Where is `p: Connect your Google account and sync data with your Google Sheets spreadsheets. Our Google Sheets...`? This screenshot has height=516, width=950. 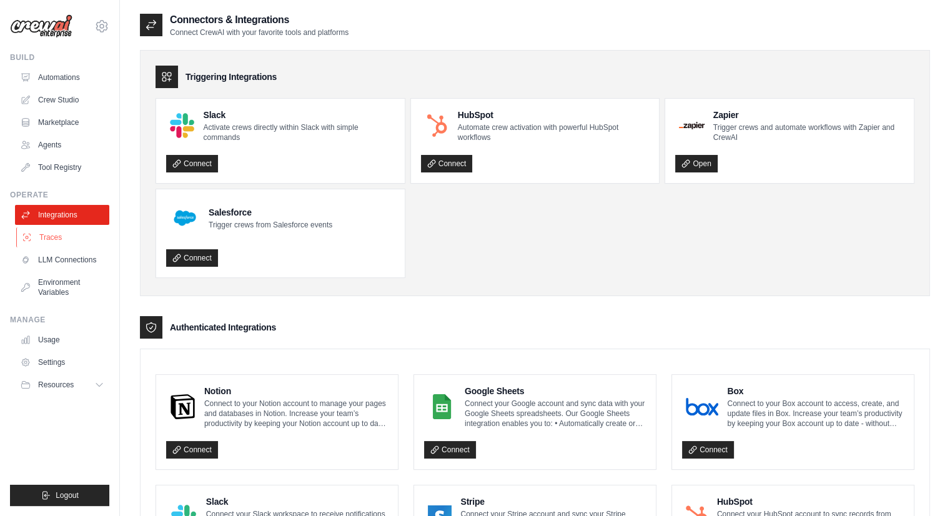
p: Connect your Google account and sync data with your Google Sheets spreadsheets. Our Google Sheets... is located at coordinates (555, 413).